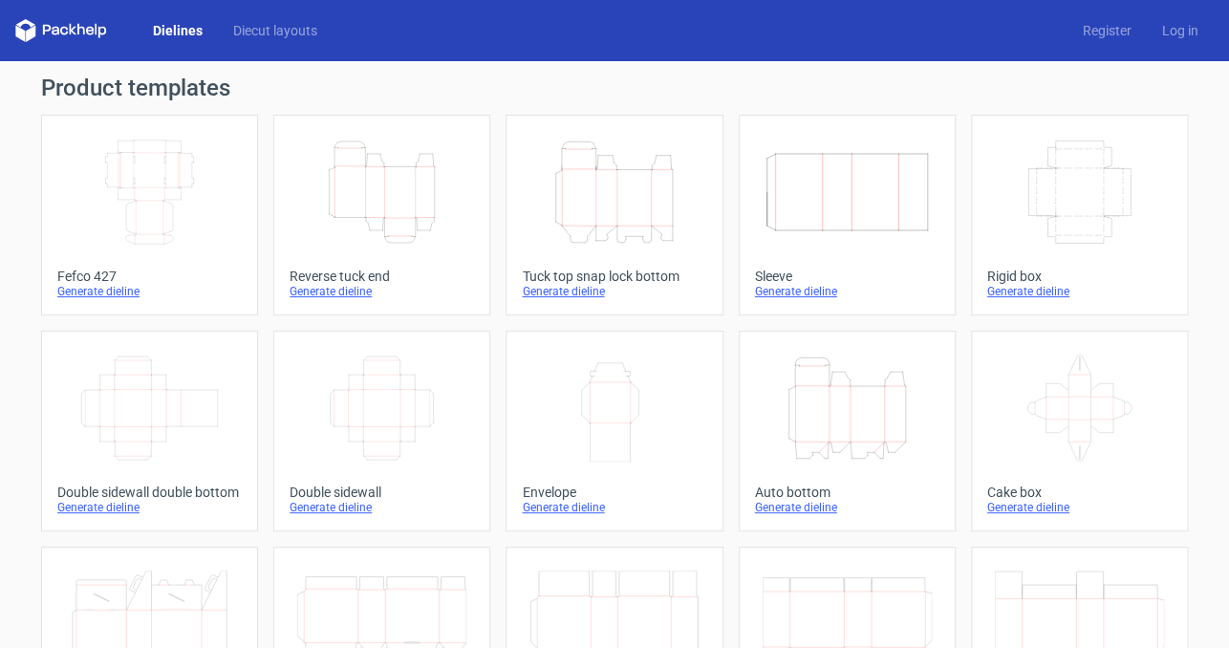 The image size is (1229, 648). I want to click on div: Double sidewall double bottom, so click(149, 492).